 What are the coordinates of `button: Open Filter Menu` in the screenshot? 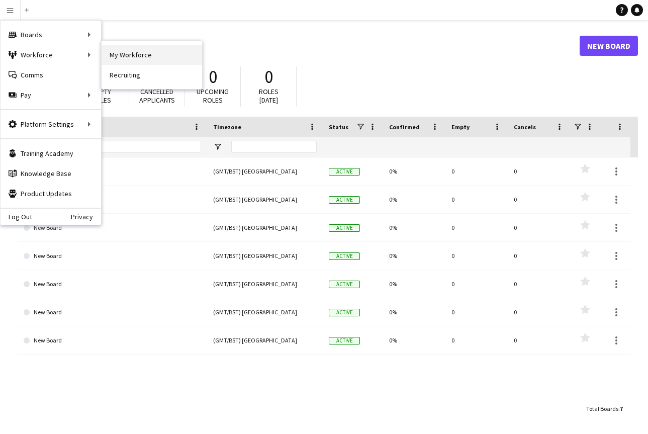 It's located at (218, 147).